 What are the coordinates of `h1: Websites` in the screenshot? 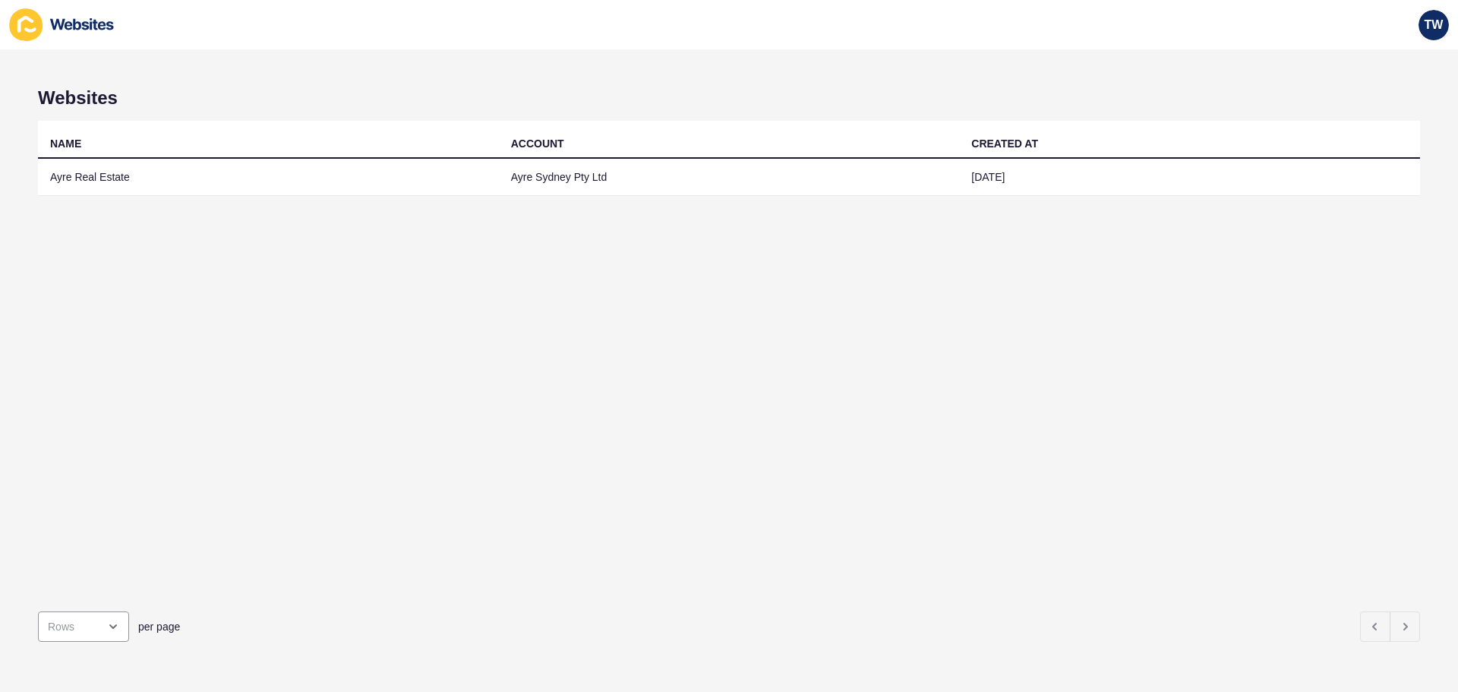 It's located at (729, 98).